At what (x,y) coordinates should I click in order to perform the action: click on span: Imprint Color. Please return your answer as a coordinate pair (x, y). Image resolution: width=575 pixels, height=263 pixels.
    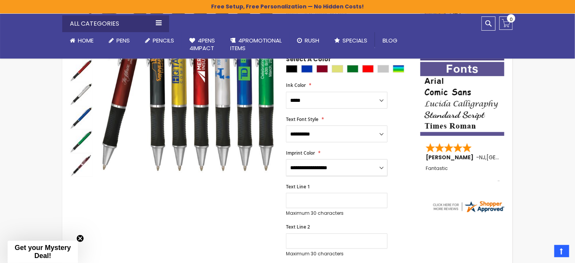
    Looking at the image, I should click on (301, 152).